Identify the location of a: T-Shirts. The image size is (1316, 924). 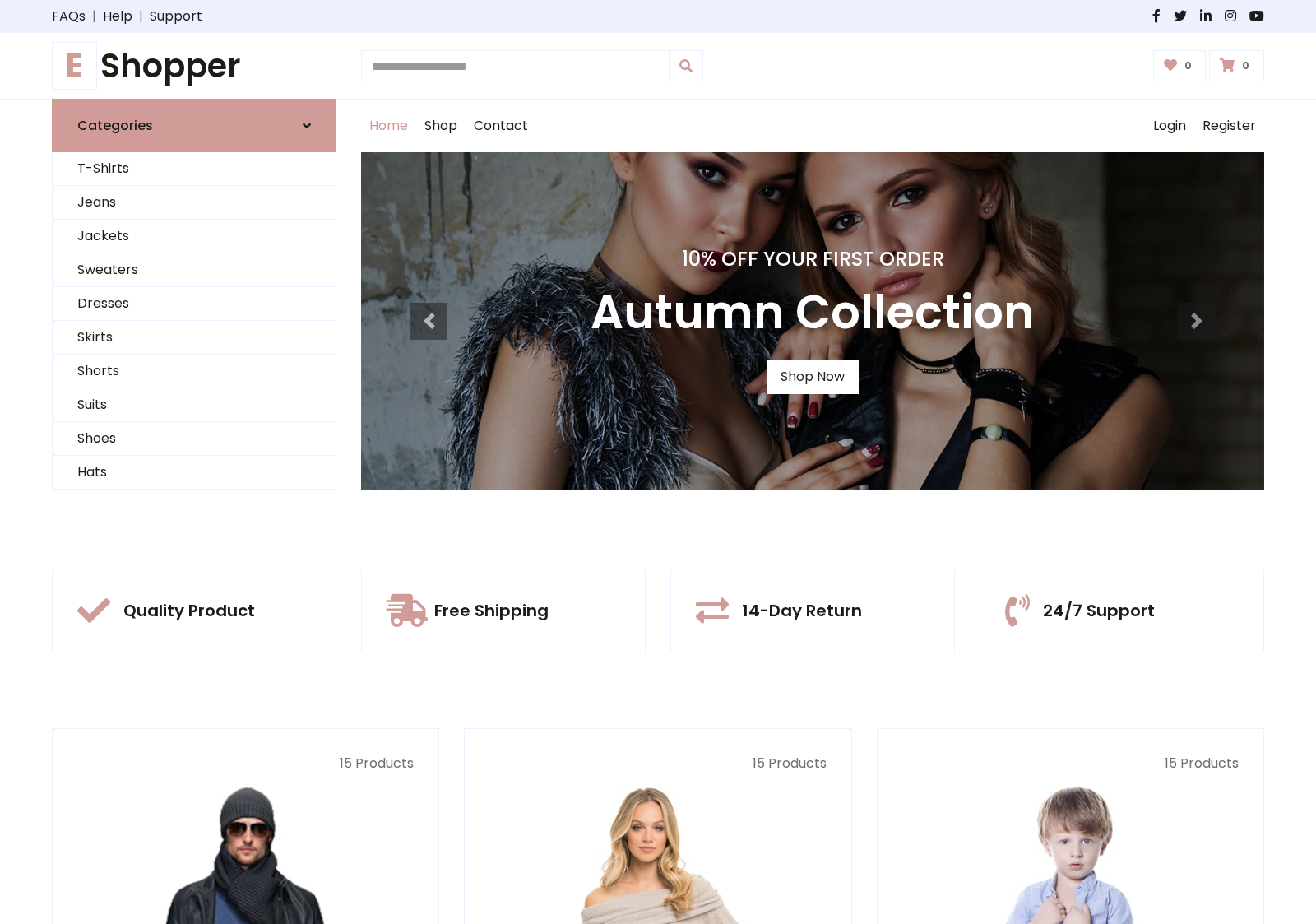
(194, 169).